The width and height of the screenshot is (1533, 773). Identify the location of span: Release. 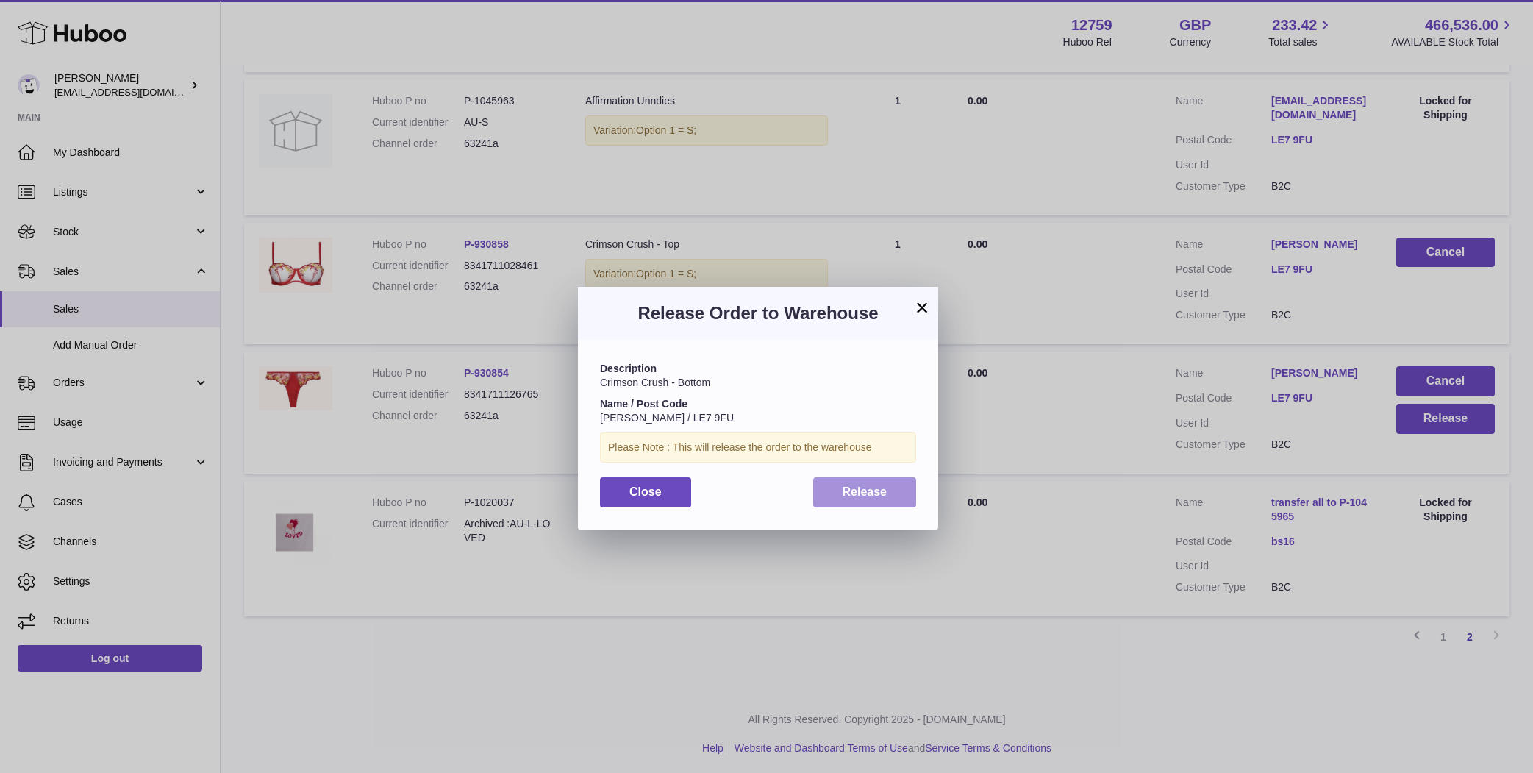
(865, 491).